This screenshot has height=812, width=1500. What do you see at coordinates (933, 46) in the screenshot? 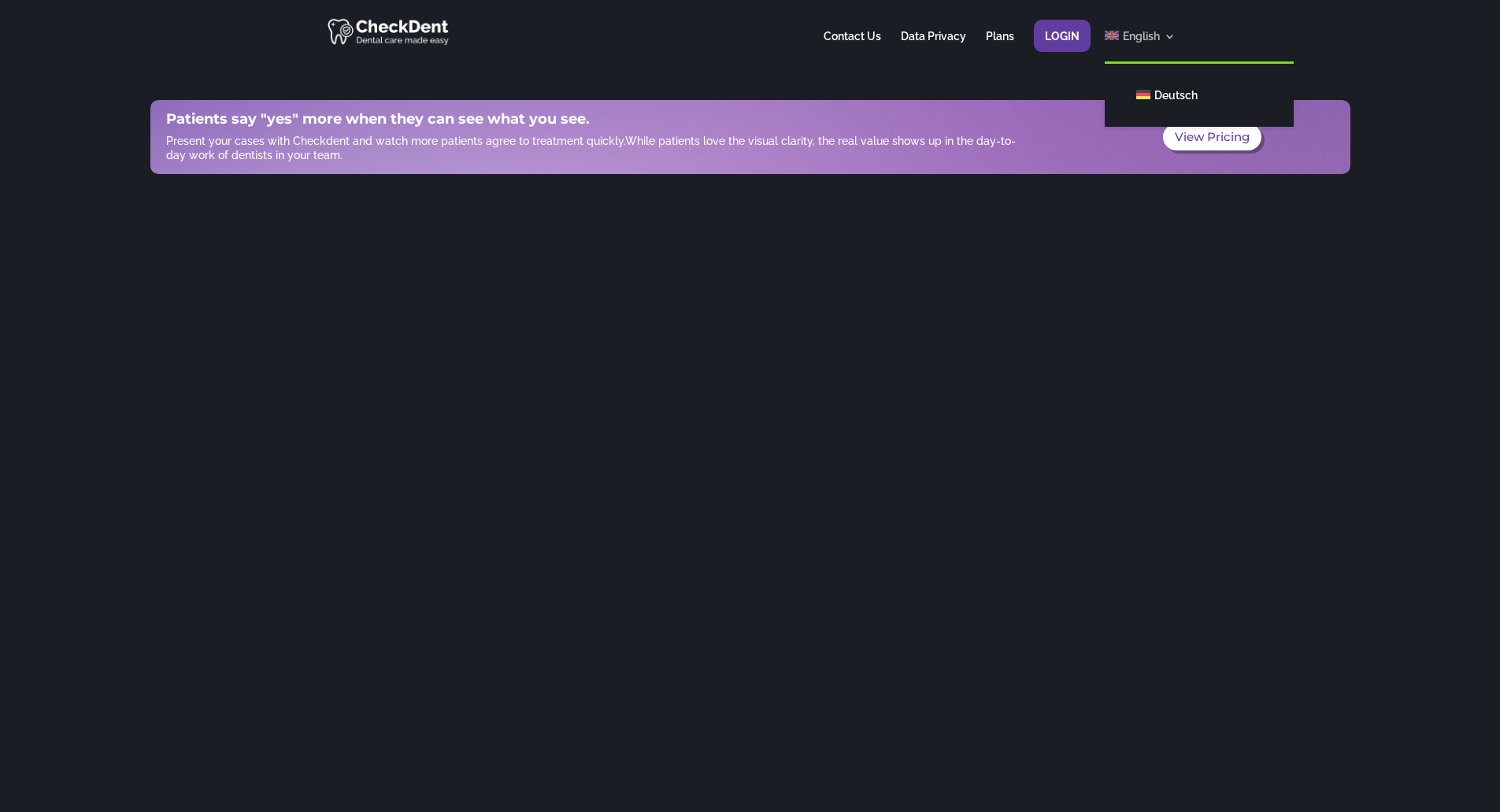
I see `a: Data Privacy` at bounding box center [933, 46].